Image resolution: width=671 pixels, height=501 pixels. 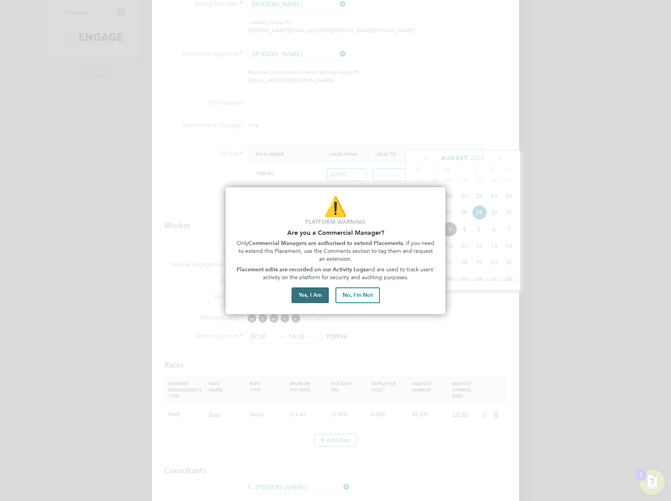 What do you see at coordinates (310, 295) in the screenshot?
I see `button: Yes, I Am` at bounding box center [310, 295].